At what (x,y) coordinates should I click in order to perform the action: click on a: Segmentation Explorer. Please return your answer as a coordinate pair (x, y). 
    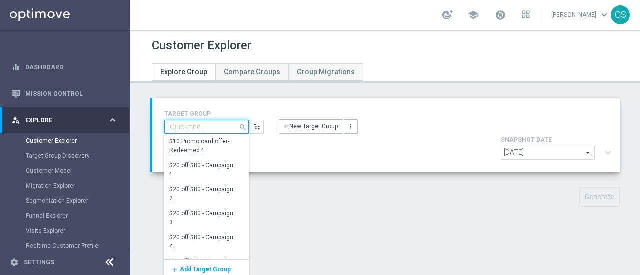
    Looking at the image, I should click on (65, 201).